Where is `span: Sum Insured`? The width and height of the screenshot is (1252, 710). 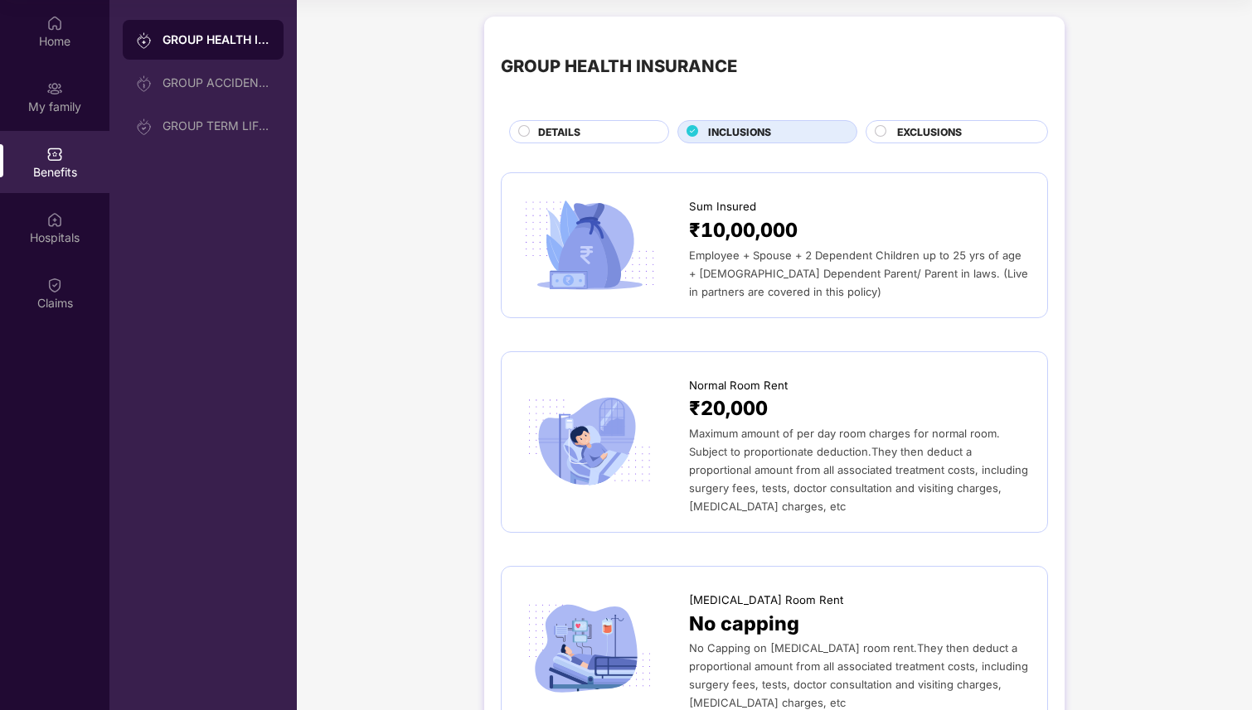 span: Sum Insured is located at coordinates (722, 206).